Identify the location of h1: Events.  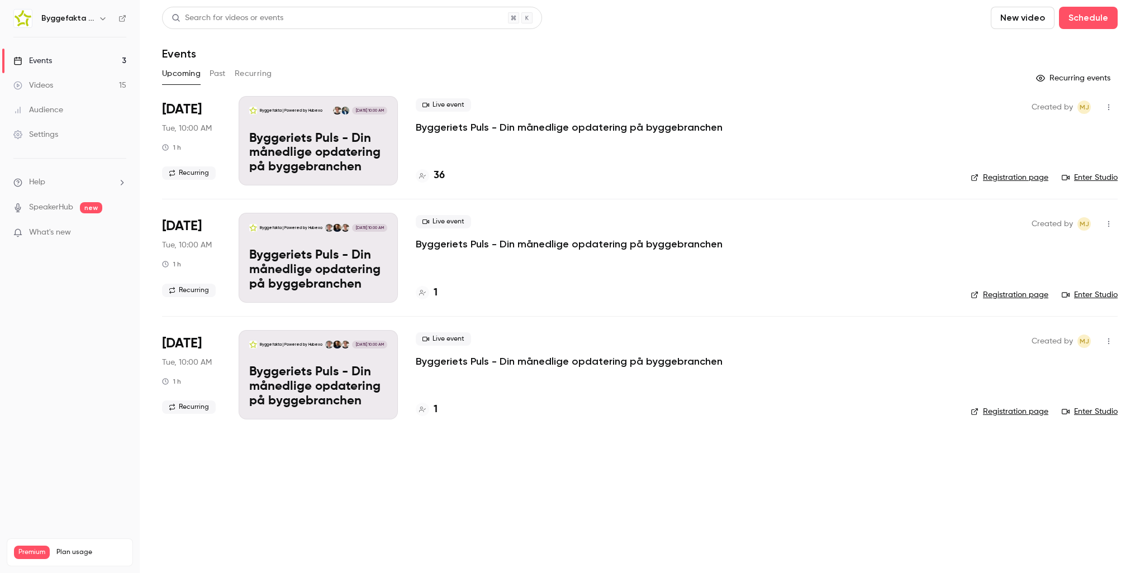
(179, 54).